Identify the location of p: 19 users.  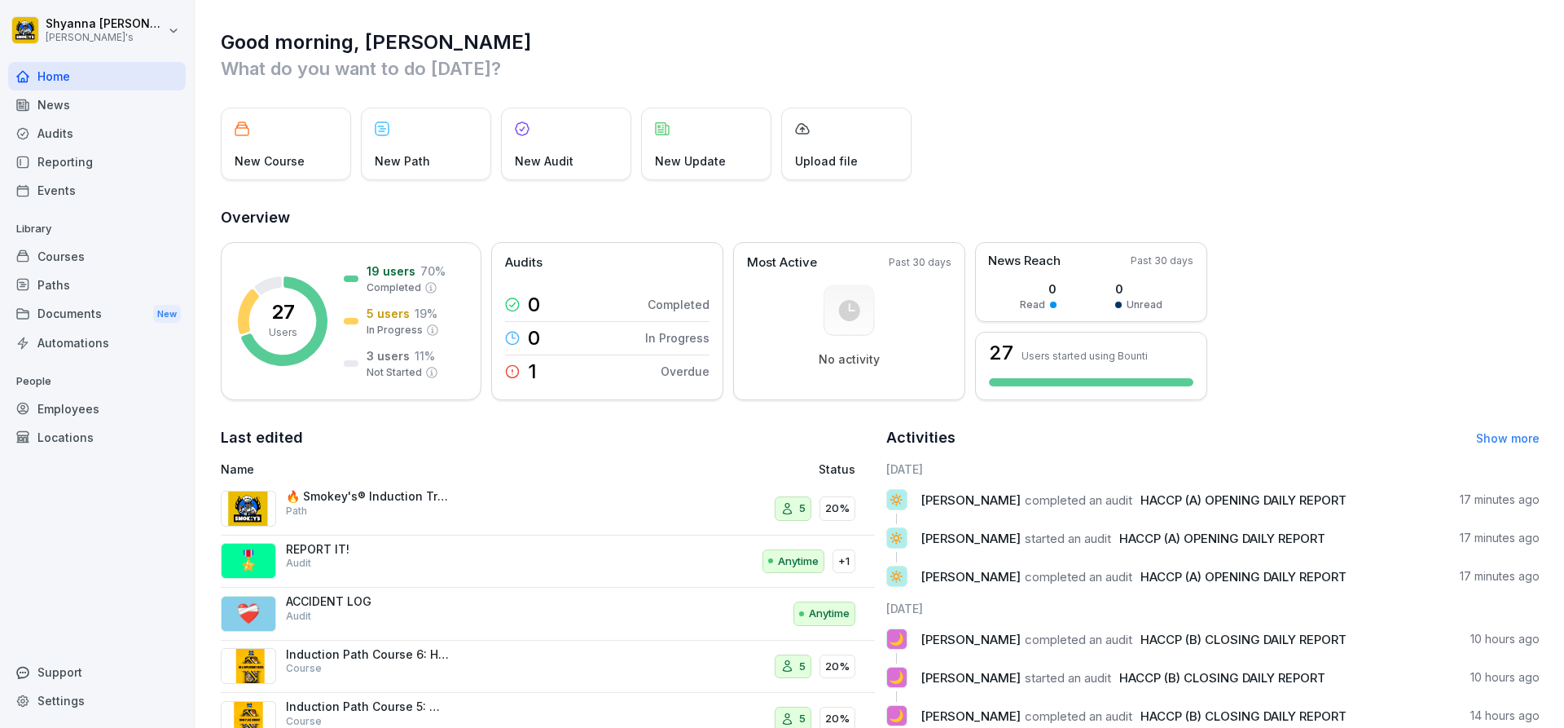
(391, 270).